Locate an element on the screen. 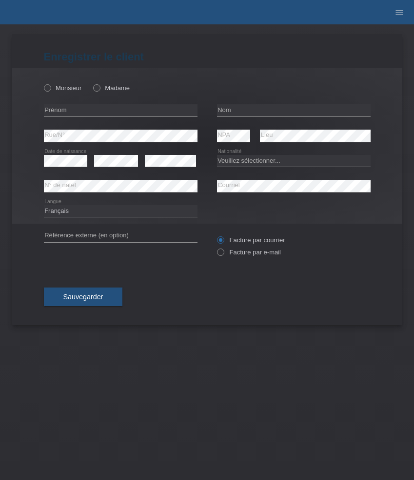 Image resolution: width=414 pixels, height=480 pixels. span: Sauvegarder is located at coordinates (83, 297).